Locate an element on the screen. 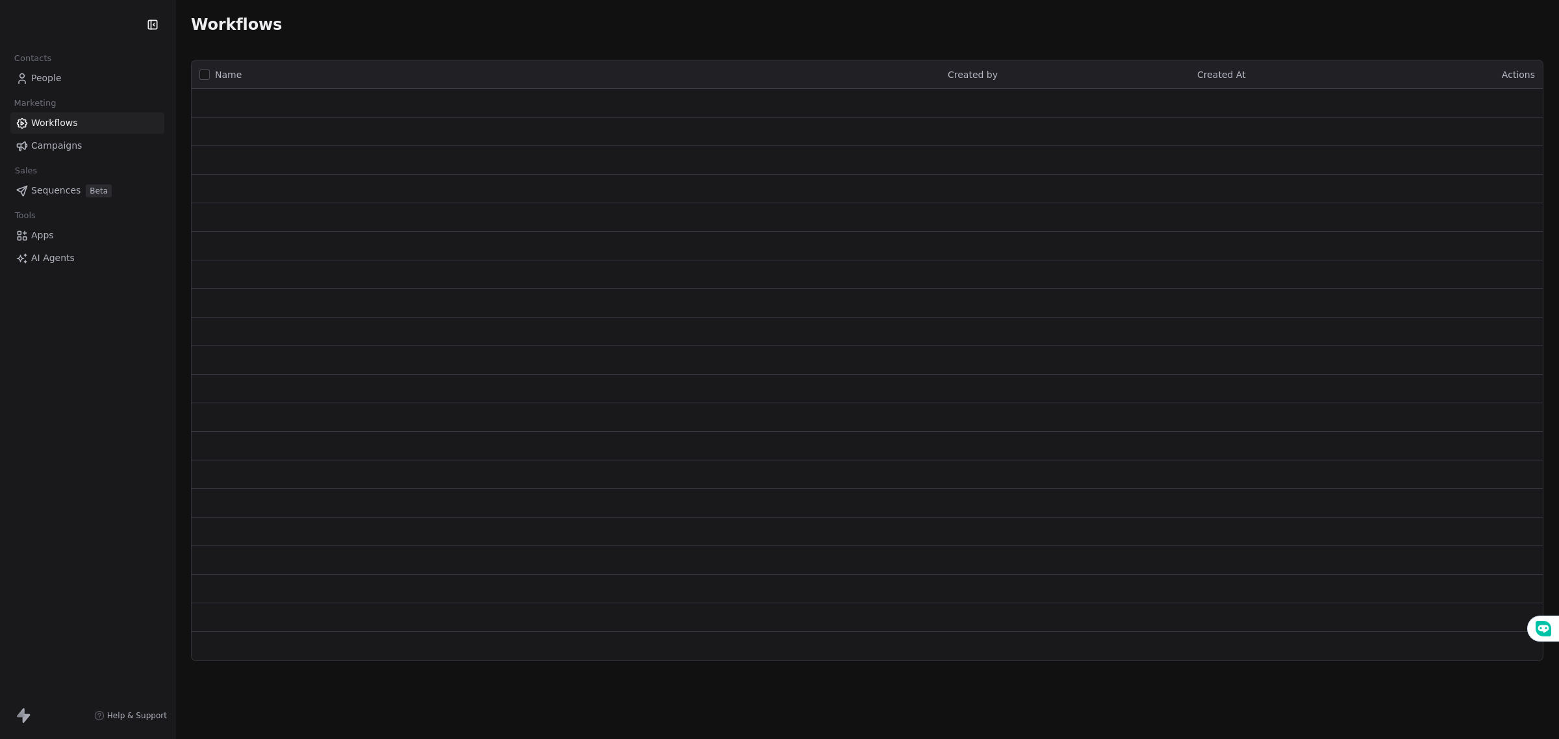 This screenshot has height=739, width=1559. a: Apps is located at coordinates (87, 235).